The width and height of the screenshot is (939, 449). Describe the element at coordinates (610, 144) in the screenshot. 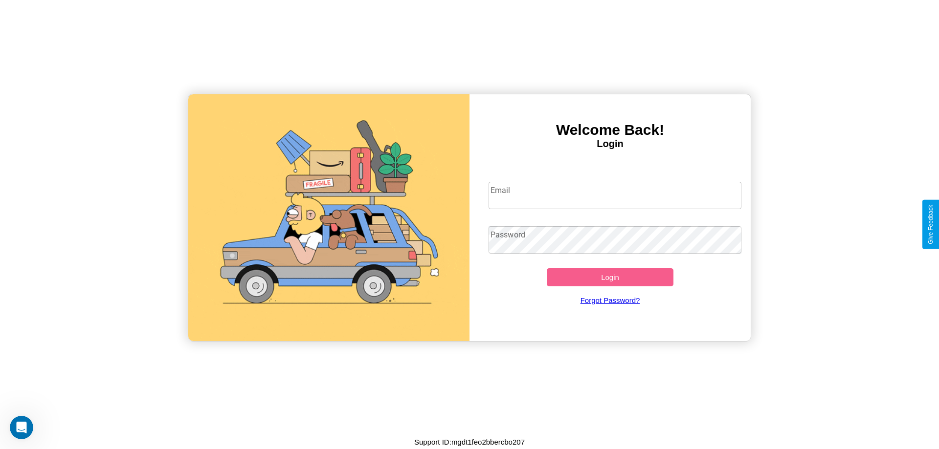

I see `h4: Login` at that location.